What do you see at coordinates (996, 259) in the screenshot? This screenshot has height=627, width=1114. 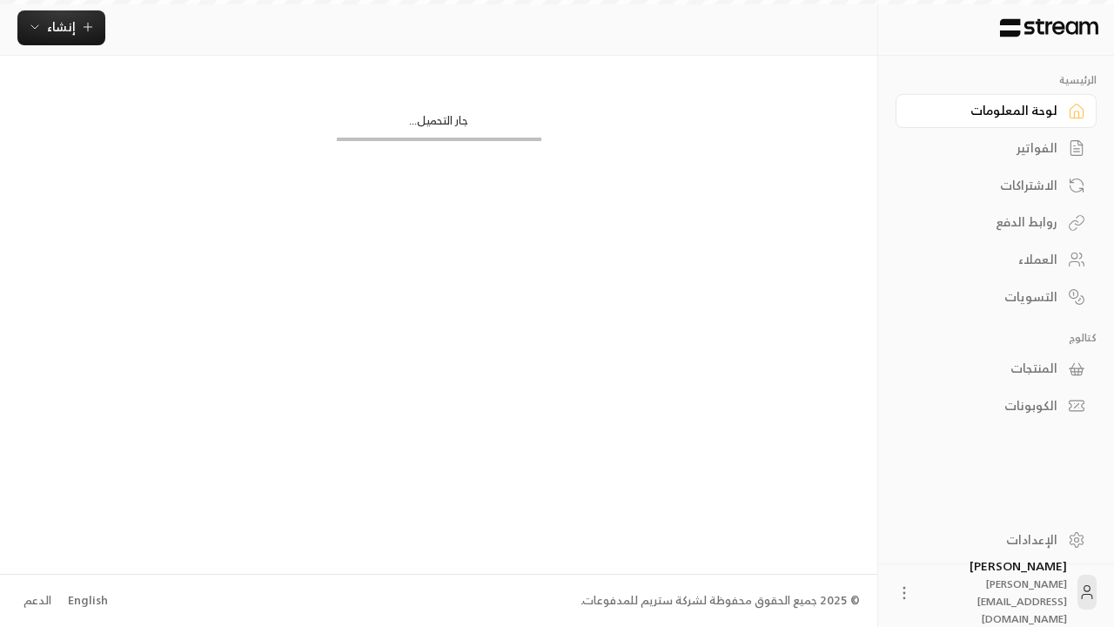 I see `a: العملاء` at bounding box center [996, 259].